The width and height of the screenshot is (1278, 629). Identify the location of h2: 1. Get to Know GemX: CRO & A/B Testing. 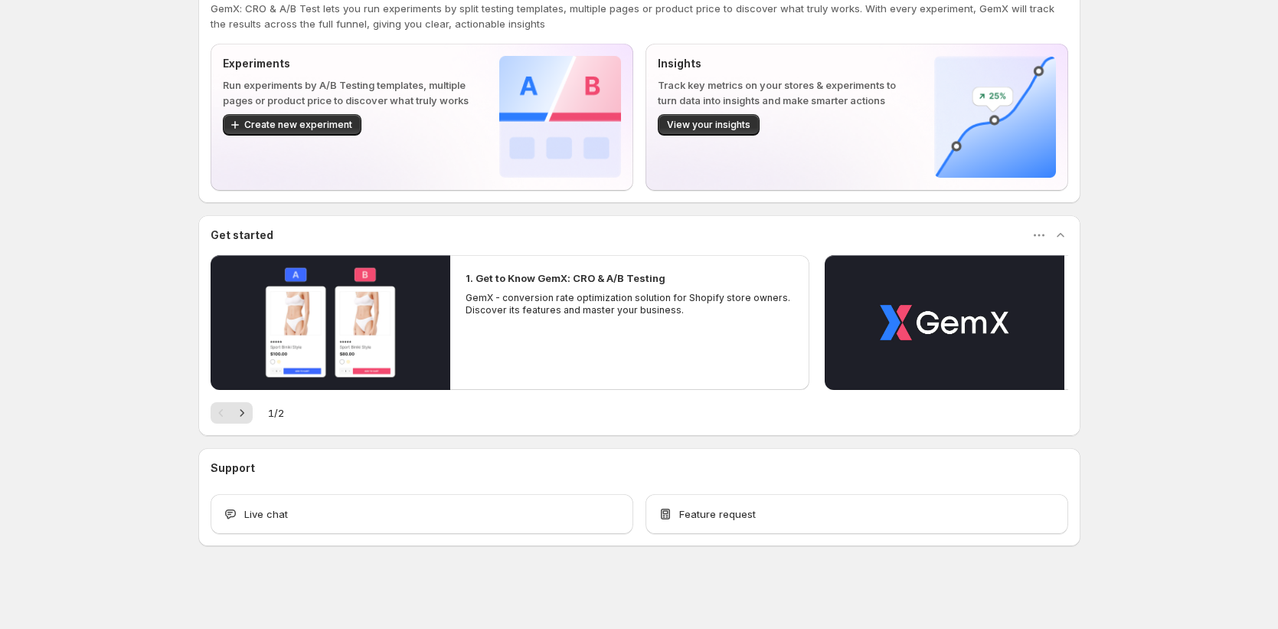
(565, 278).